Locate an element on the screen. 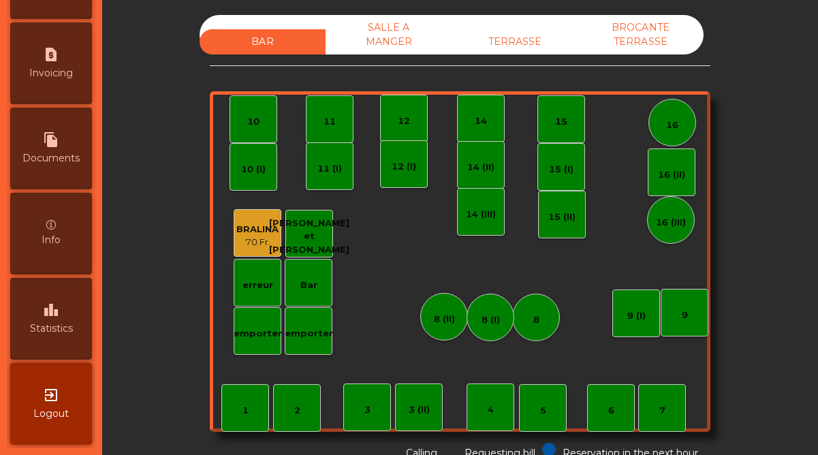 The height and width of the screenshot is (455, 818). div: 1 is located at coordinates (245, 411).